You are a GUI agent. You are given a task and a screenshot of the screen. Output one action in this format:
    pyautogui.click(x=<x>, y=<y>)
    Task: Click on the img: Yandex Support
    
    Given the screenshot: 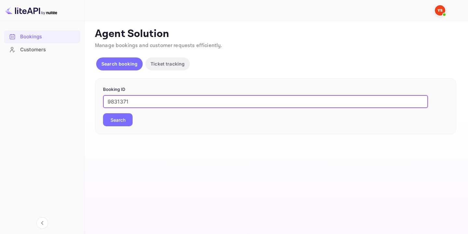 What is the action you would take?
    pyautogui.click(x=440, y=10)
    